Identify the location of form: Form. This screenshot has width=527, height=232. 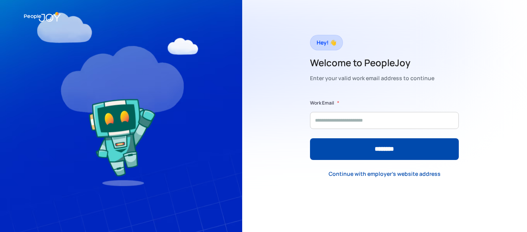
(384, 129).